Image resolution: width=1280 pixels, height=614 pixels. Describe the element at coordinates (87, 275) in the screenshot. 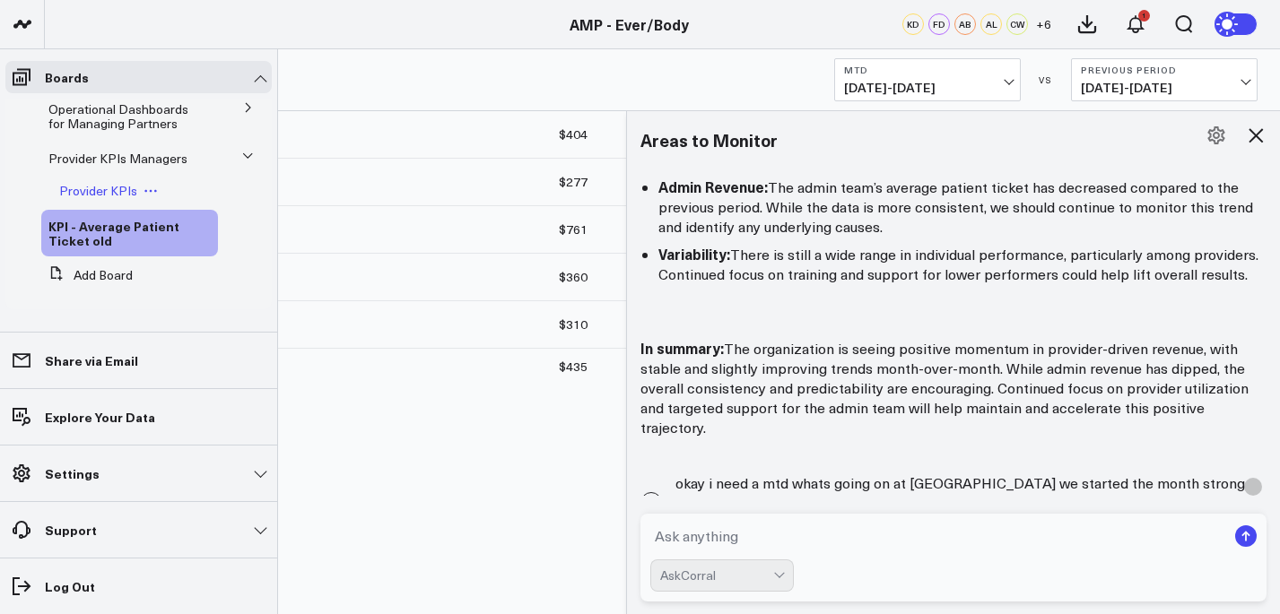

I see `button: Add Board` at that location.